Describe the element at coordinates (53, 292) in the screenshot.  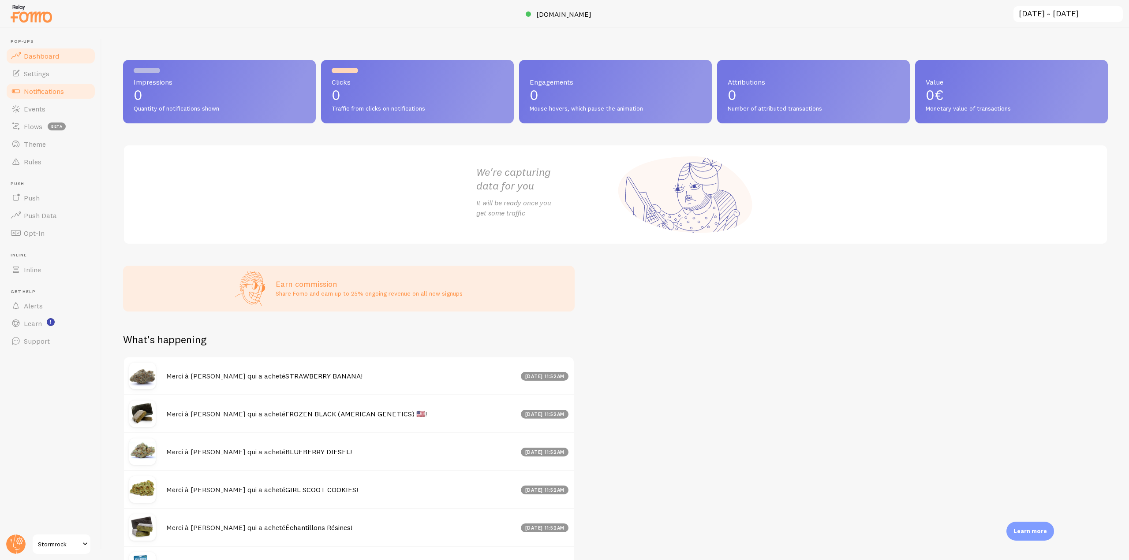
I see `span: Get Help` at that location.